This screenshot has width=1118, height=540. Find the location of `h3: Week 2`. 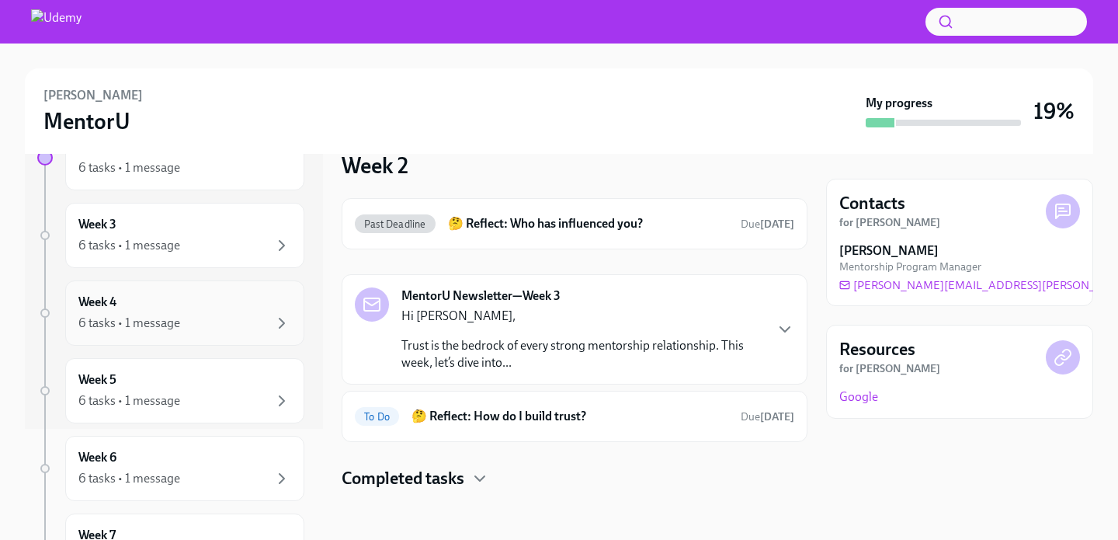

h3: Week 2 is located at coordinates (375, 165).